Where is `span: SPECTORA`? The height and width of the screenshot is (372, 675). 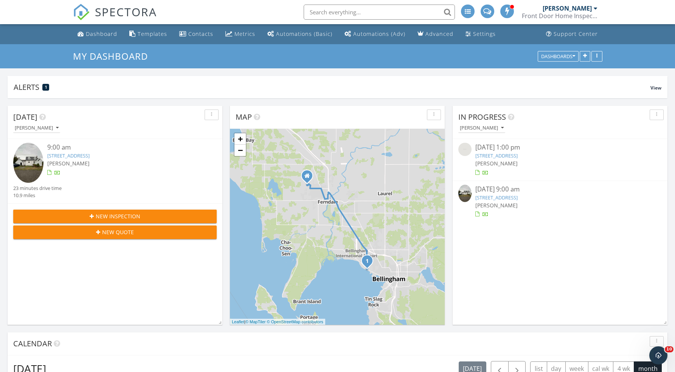 span: SPECTORA is located at coordinates (126, 12).